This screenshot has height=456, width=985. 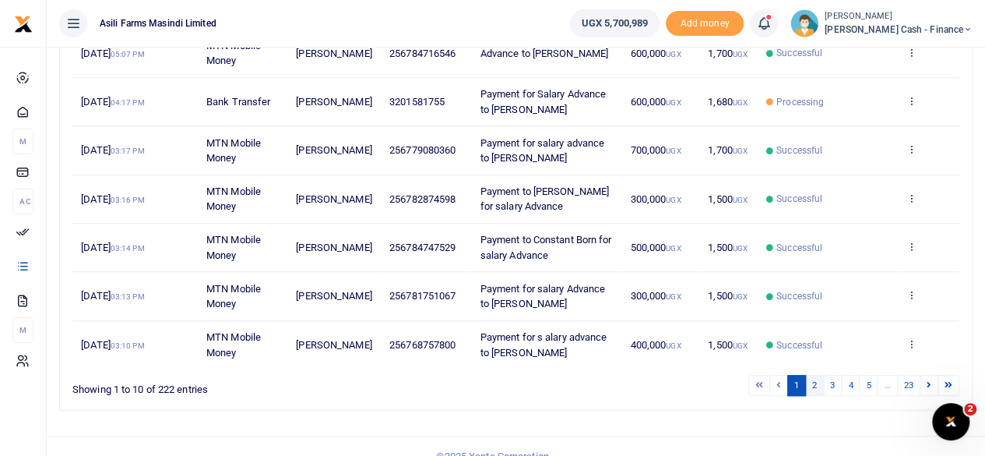 I want to click on span: 256781751067, so click(x=422, y=295).